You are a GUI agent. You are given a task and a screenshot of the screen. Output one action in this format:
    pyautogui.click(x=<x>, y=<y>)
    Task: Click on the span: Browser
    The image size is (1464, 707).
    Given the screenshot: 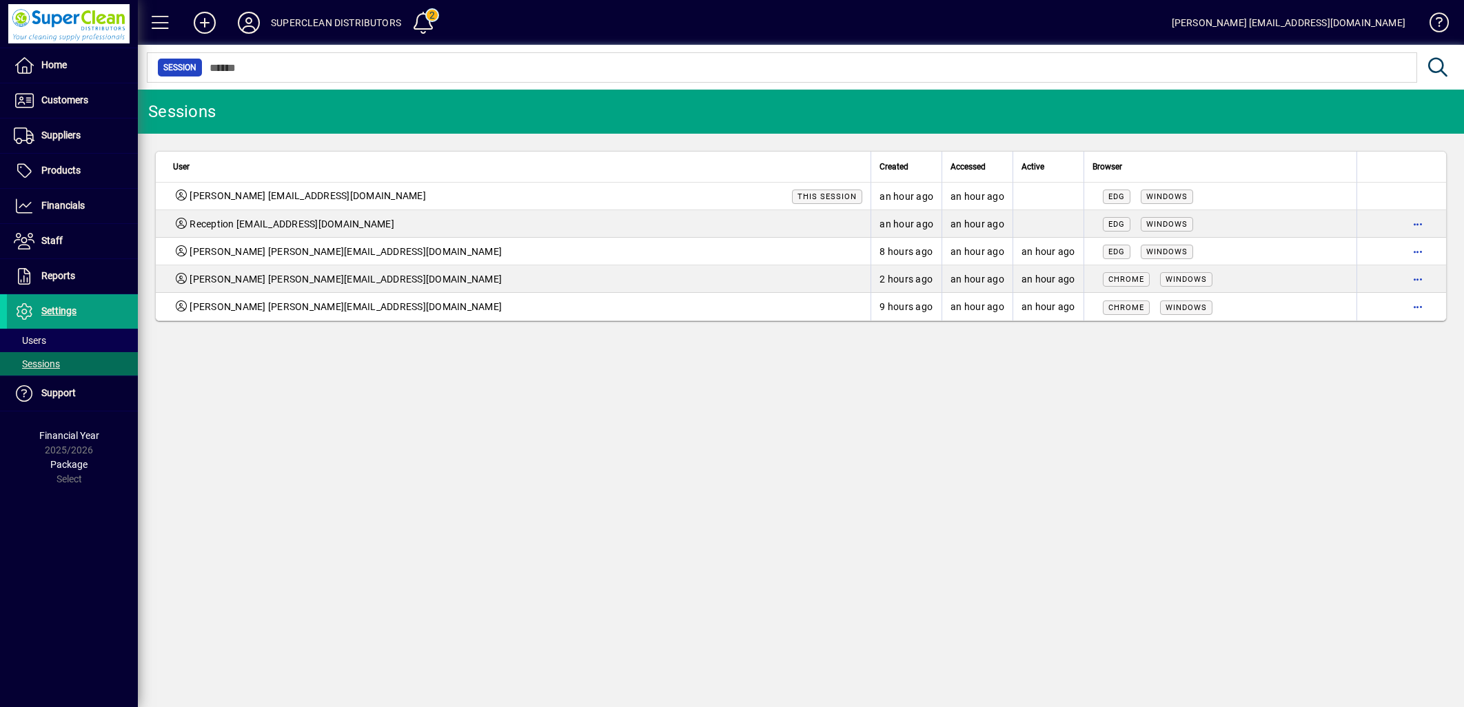 What is the action you would take?
    pyautogui.click(x=1107, y=167)
    